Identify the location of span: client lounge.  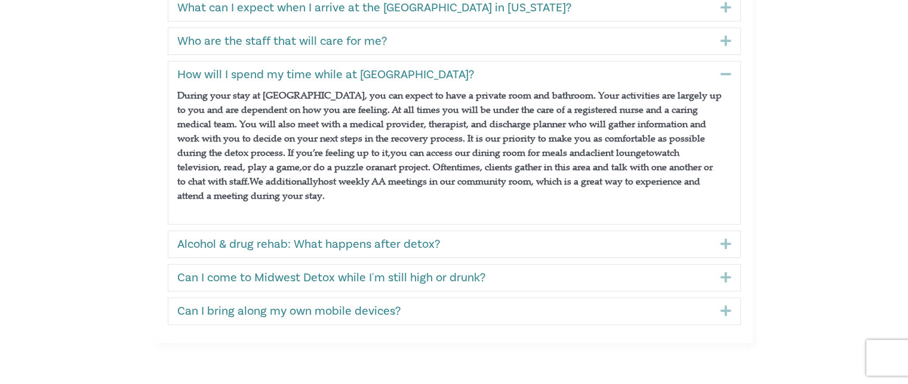
(618, 152).